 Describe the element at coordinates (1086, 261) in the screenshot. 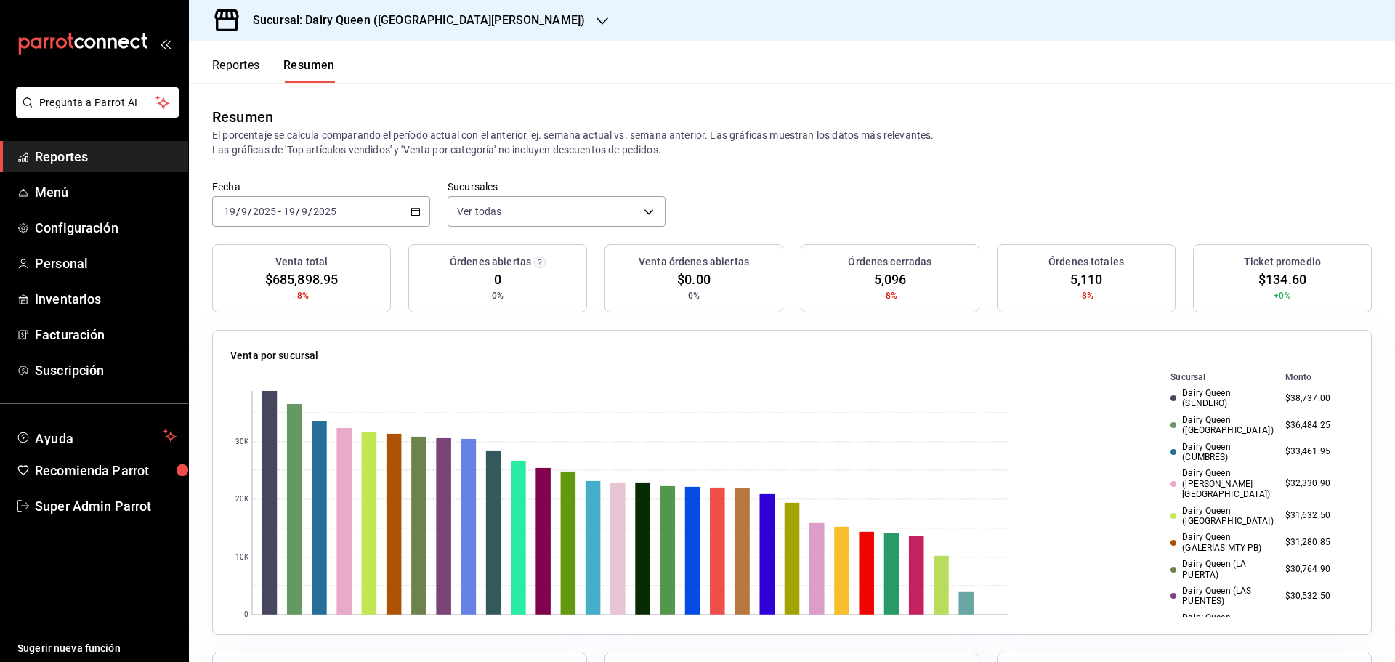

I see `h3: Órdenes totales` at that location.